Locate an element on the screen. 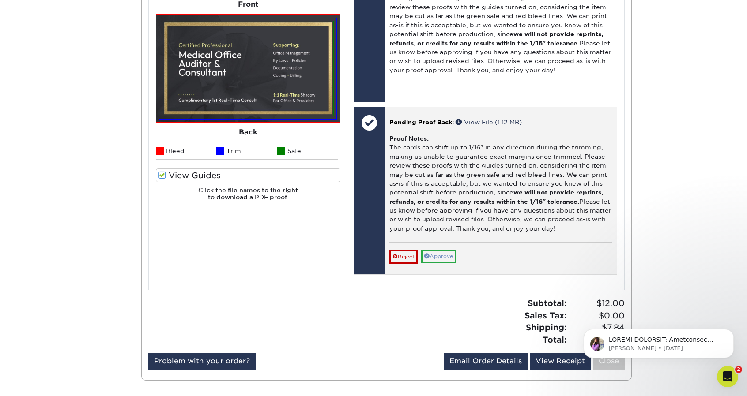 This screenshot has width=747, height=396. img: Profile image for Erica is located at coordinates (27, 34).